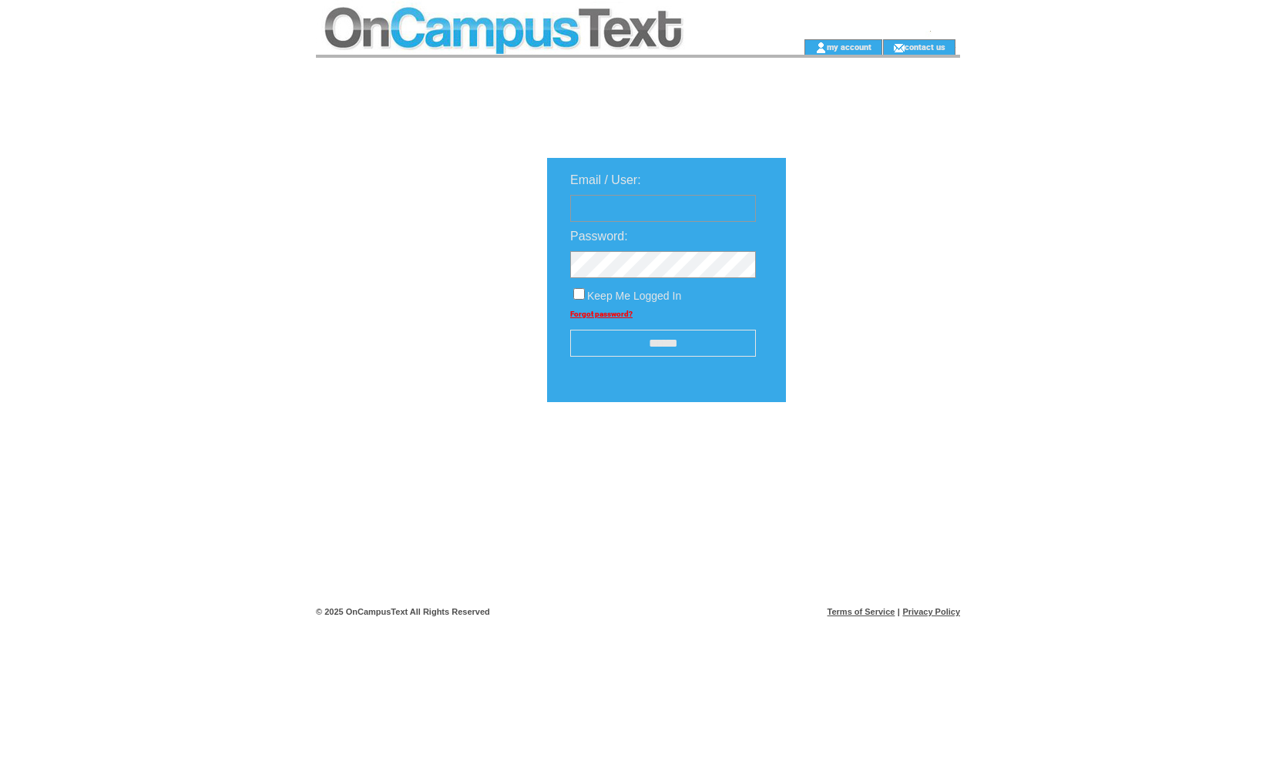 This screenshot has height=758, width=1276. Describe the element at coordinates (925, 46) in the screenshot. I see `a: contact us` at that location.